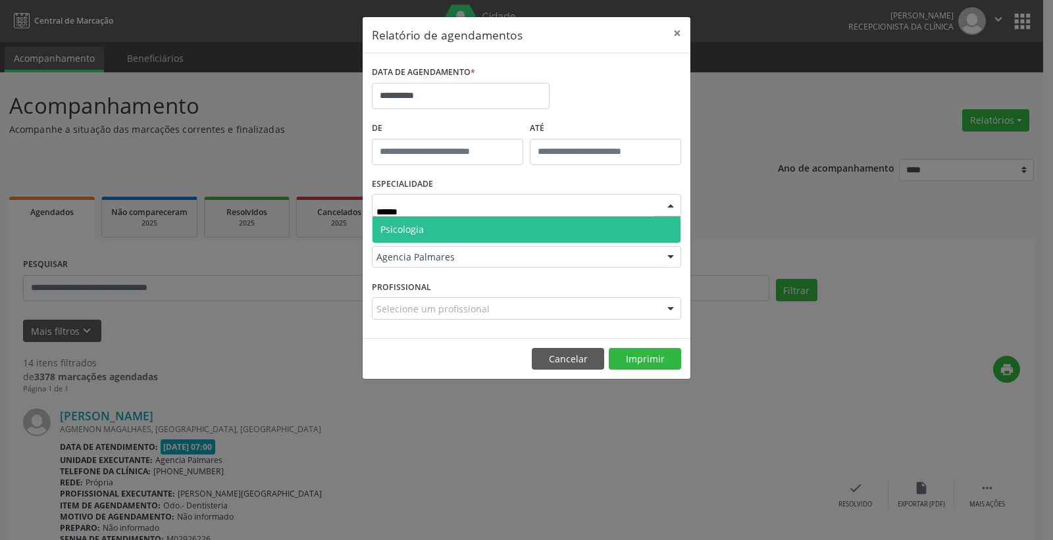  I want to click on label: ESPECIALIDADE, so click(402, 184).